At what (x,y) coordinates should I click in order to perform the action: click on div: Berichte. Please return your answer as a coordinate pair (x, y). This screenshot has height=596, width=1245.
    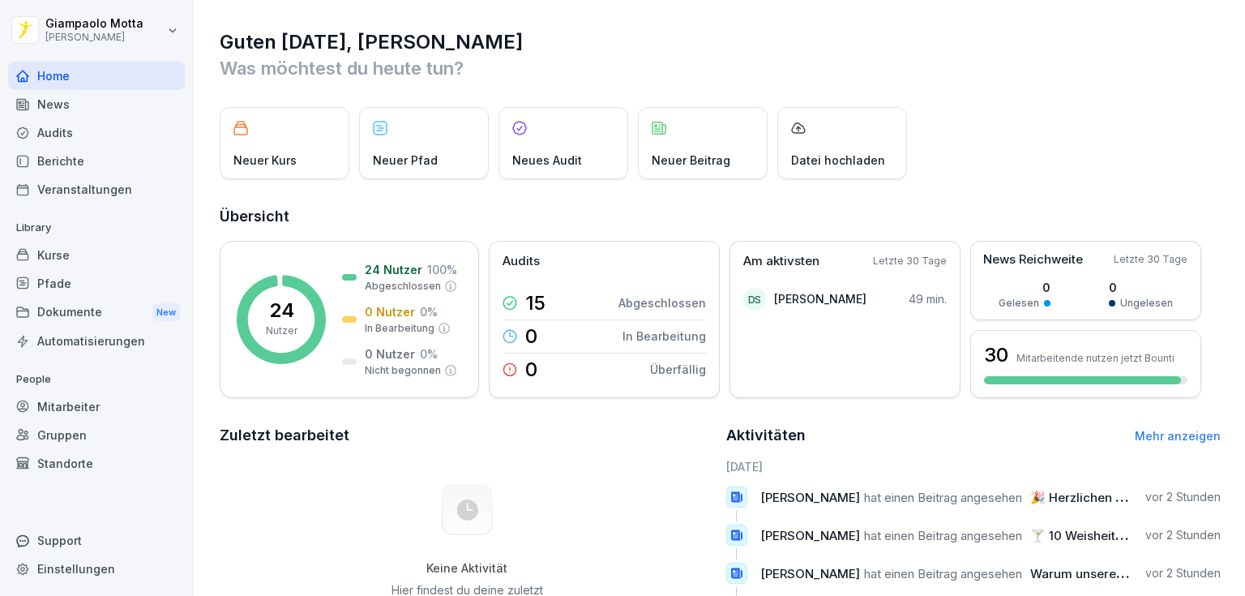
    Looking at the image, I should click on (96, 160).